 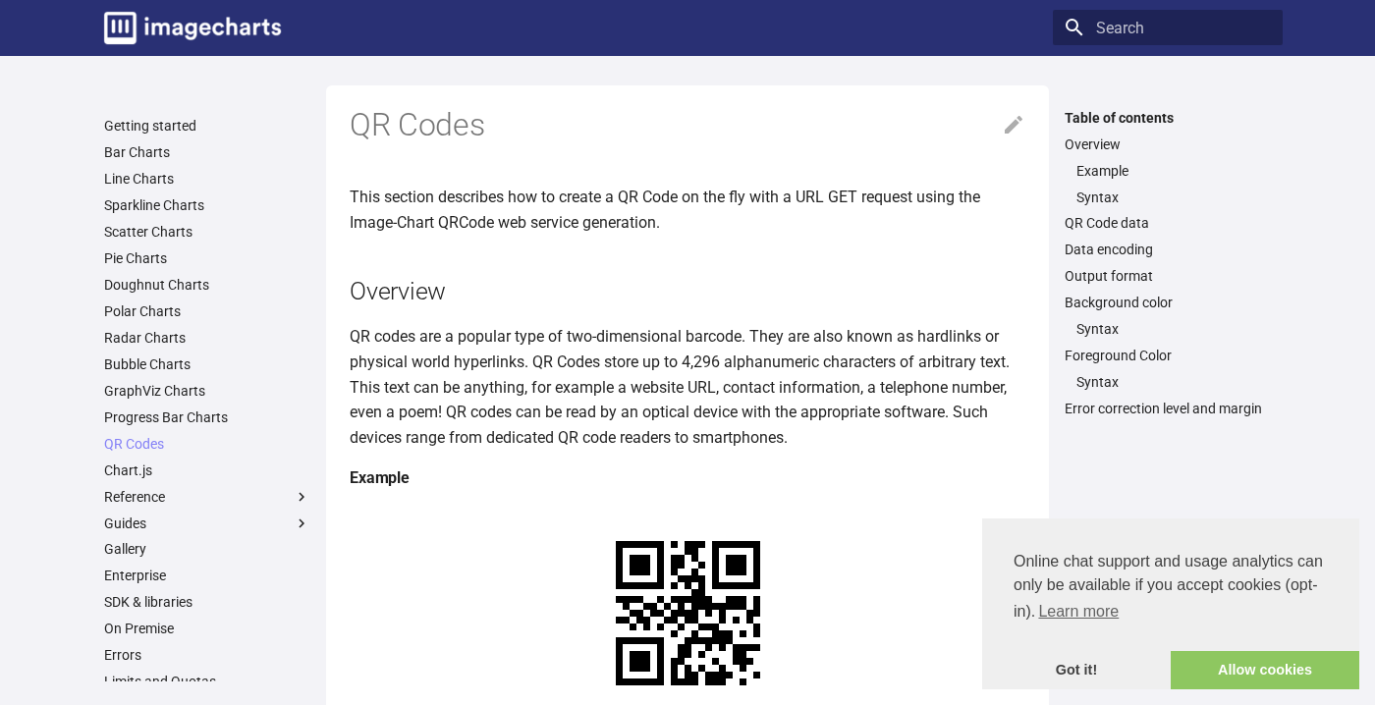 I want to click on nav: Foreground Color, so click(x=1168, y=382).